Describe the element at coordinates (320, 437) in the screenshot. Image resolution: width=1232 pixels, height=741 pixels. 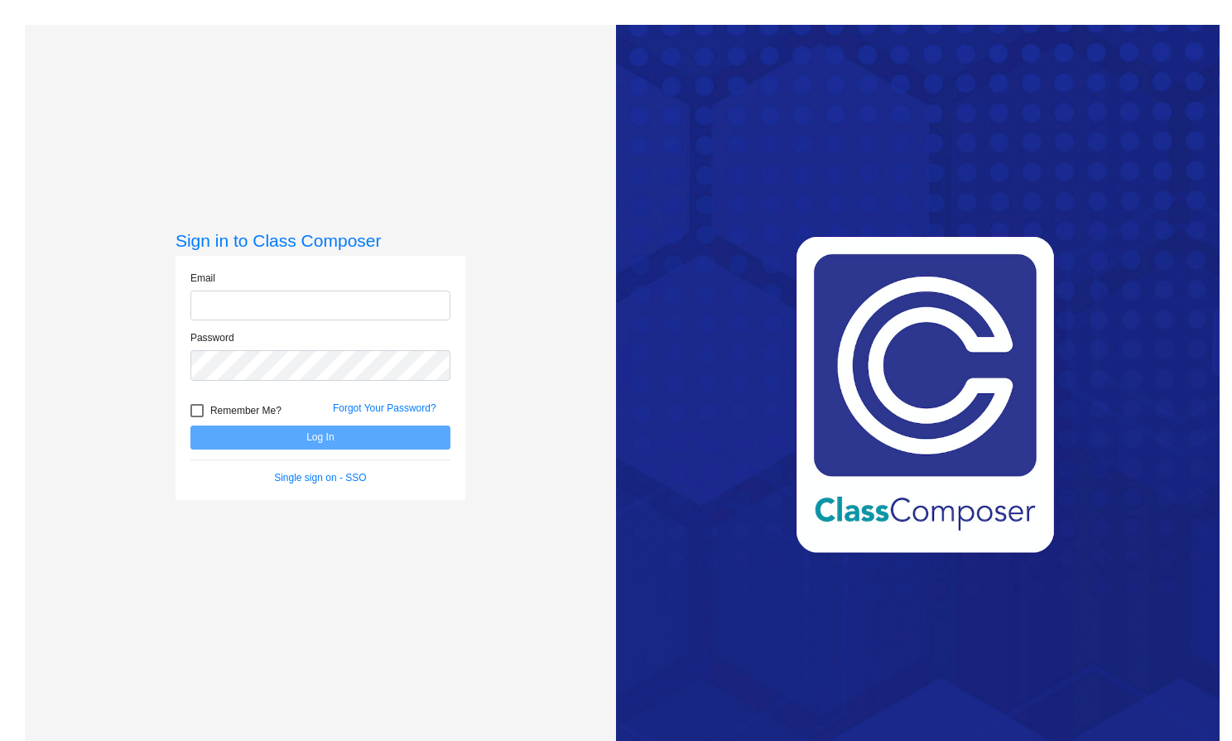
I see `button: Log In` at that location.